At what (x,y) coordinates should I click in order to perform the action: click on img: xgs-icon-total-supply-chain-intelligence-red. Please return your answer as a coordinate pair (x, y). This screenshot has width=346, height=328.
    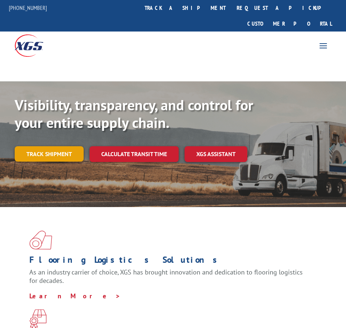
    Looking at the image, I should click on (41, 240).